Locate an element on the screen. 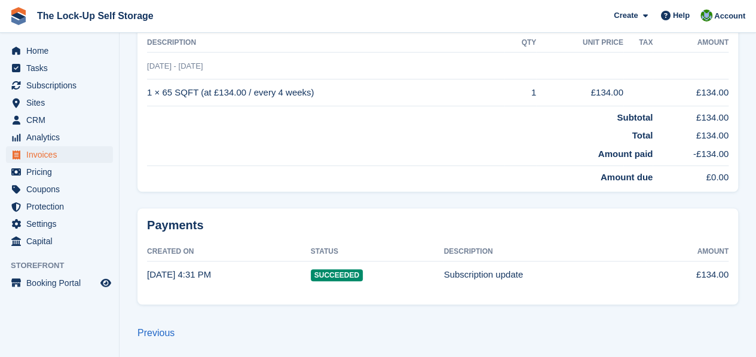  span: Help is located at coordinates (681, 16).